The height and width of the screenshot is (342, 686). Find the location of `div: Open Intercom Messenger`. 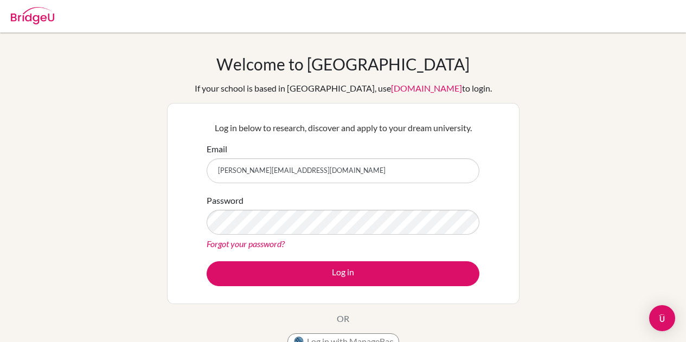

div: Open Intercom Messenger is located at coordinates (662, 318).